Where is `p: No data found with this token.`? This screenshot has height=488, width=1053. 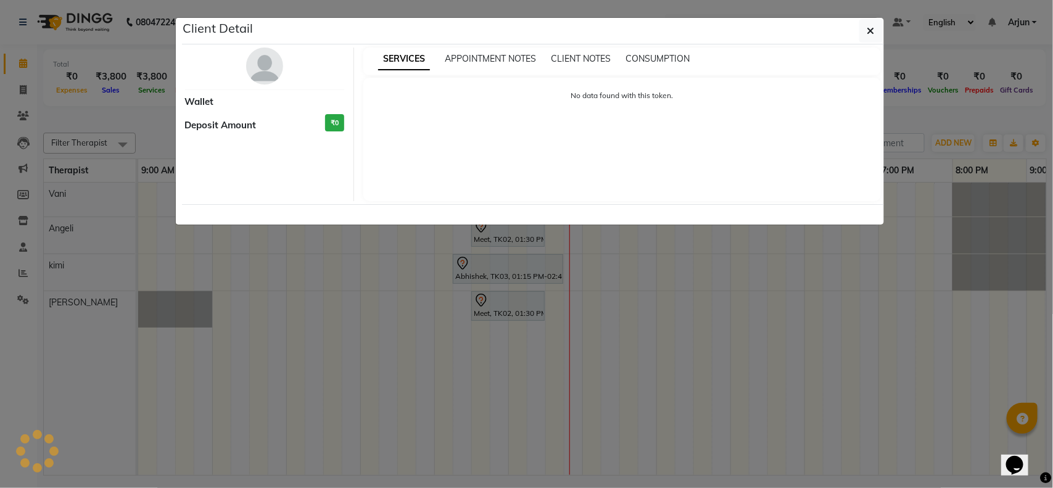
p: No data found with this token. is located at coordinates (622, 96).